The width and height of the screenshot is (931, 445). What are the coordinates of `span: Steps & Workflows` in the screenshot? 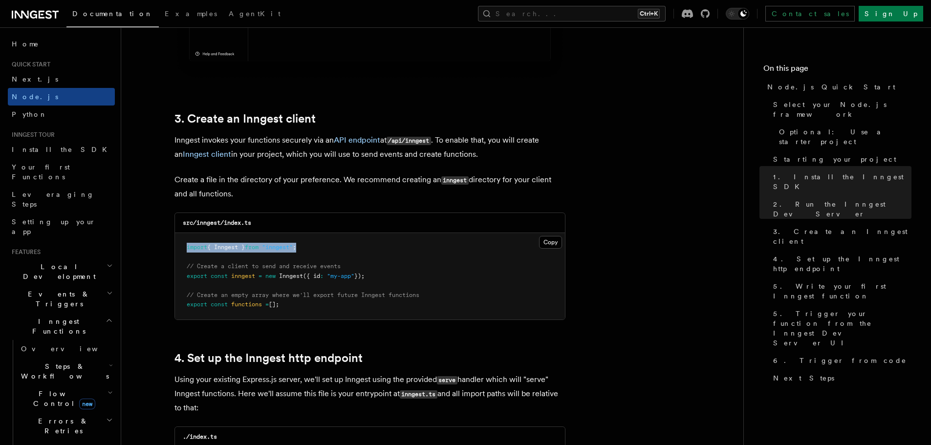 It's located at (63, 372).